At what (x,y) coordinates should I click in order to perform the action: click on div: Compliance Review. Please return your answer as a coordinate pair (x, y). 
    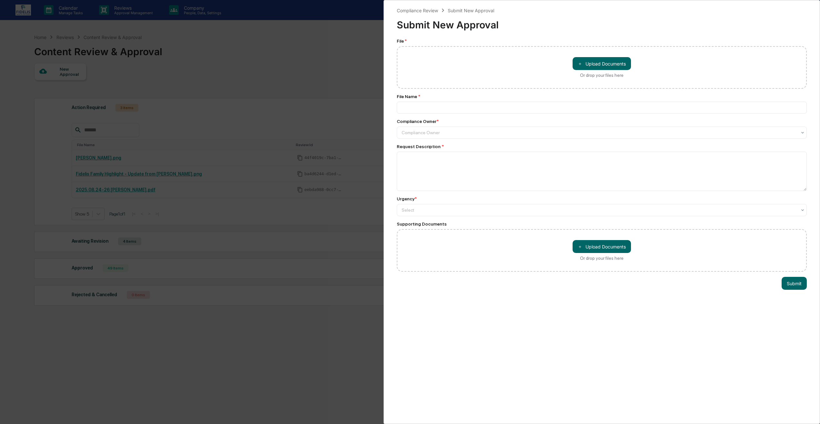
    Looking at the image, I should click on (418, 10).